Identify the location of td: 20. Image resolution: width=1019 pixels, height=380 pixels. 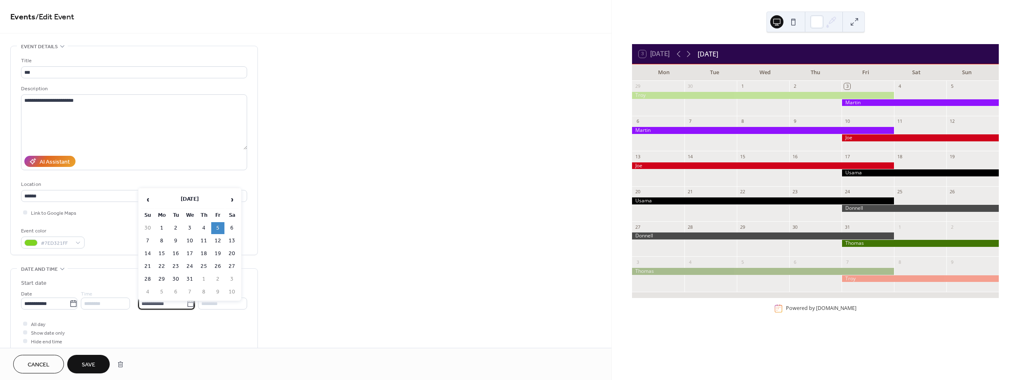
(232, 254).